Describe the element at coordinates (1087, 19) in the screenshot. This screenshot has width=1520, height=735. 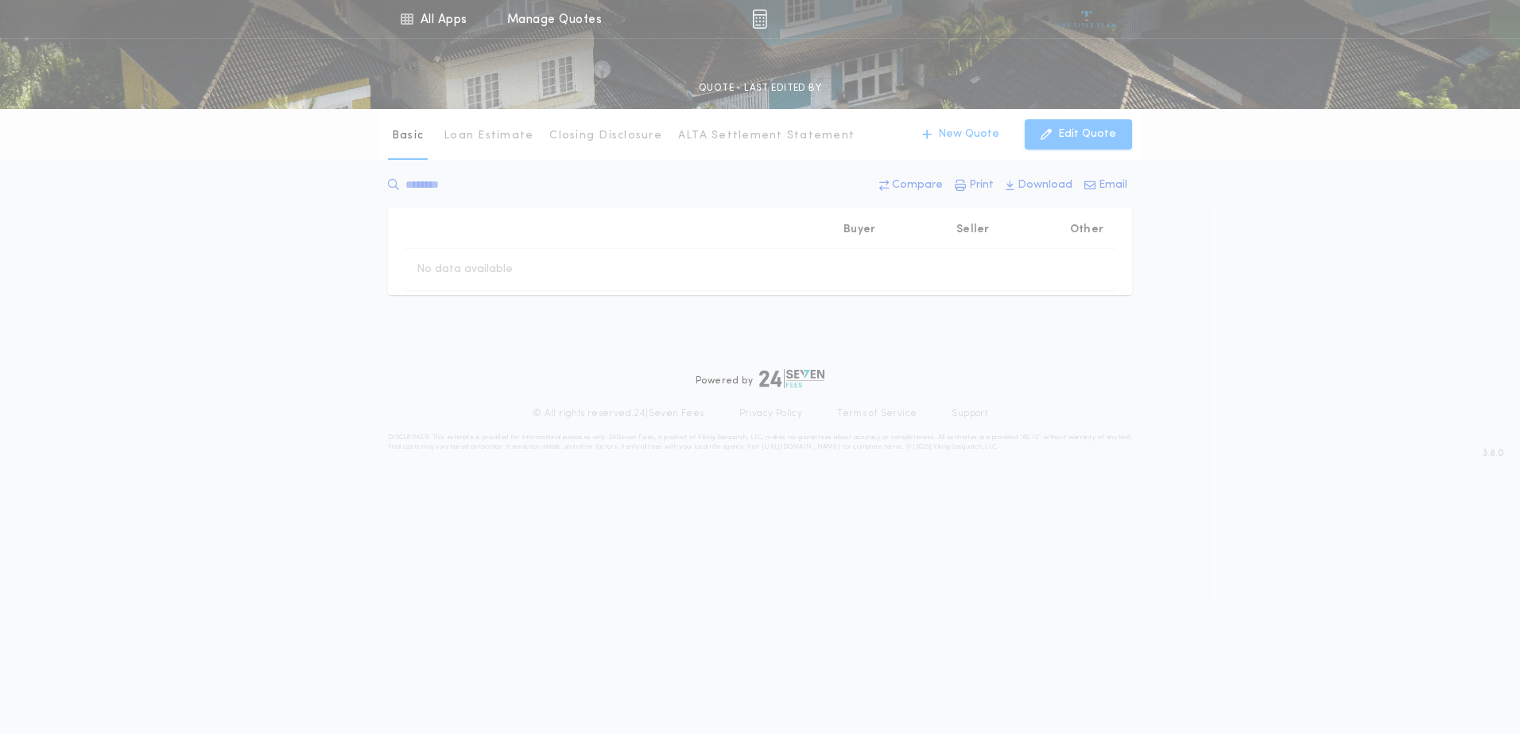
I see `img: vs-icon` at that location.